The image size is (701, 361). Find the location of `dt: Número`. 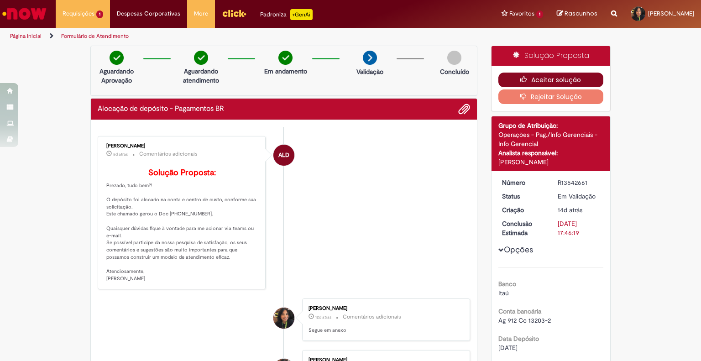

dt: Número is located at coordinates (523, 183).